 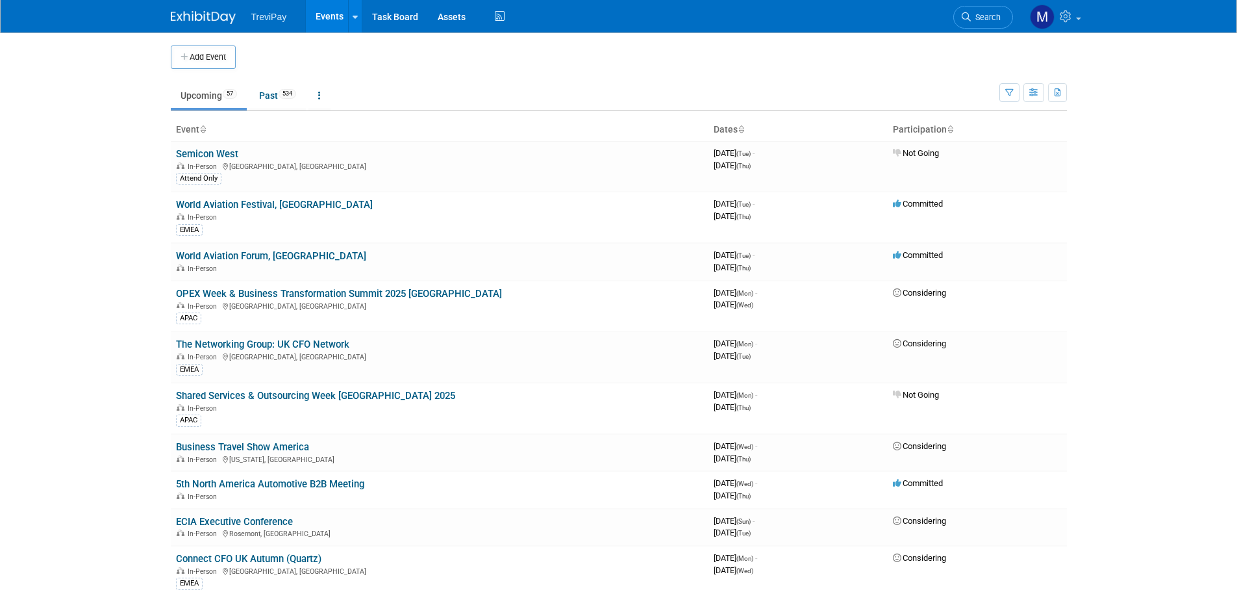 What do you see at coordinates (440, 130) in the screenshot?
I see `th: Event` at bounding box center [440, 130].